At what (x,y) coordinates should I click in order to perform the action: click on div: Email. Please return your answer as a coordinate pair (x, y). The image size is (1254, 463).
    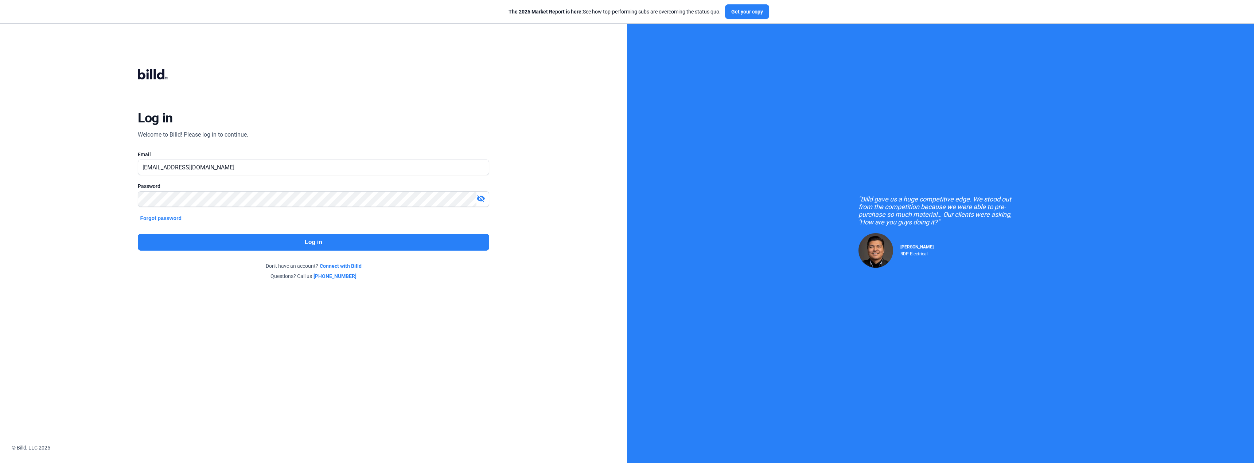
    Looking at the image, I should click on (313, 155).